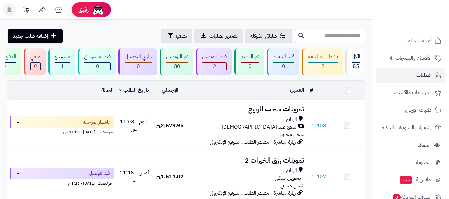  What do you see at coordinates (35, 36) in the screenshot?
I see `a: إضافة طلب جديد` at bounding box center [35, 36].